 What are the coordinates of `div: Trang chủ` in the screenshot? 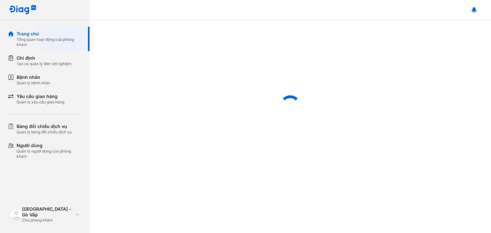 It's located at (49, 34).